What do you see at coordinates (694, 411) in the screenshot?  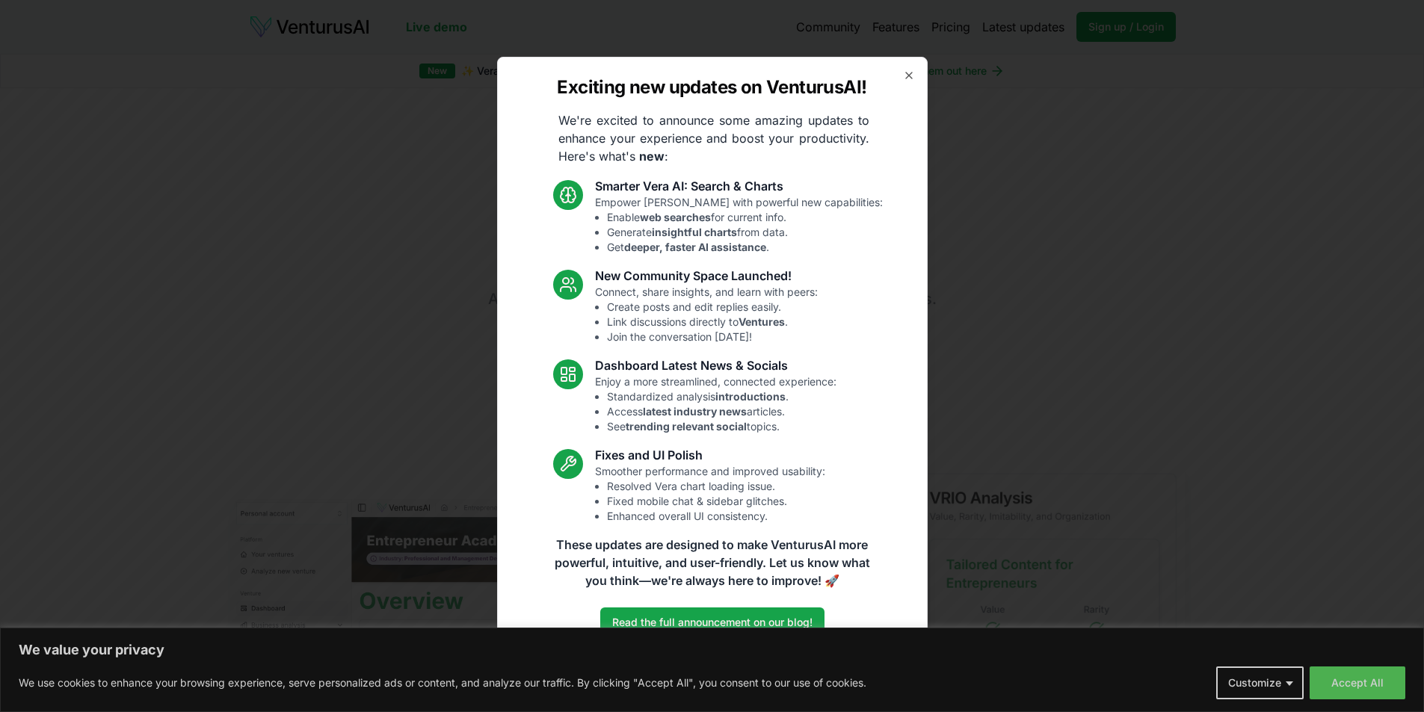 I see `strong: latest industry news` at bounding box center [694, 411].